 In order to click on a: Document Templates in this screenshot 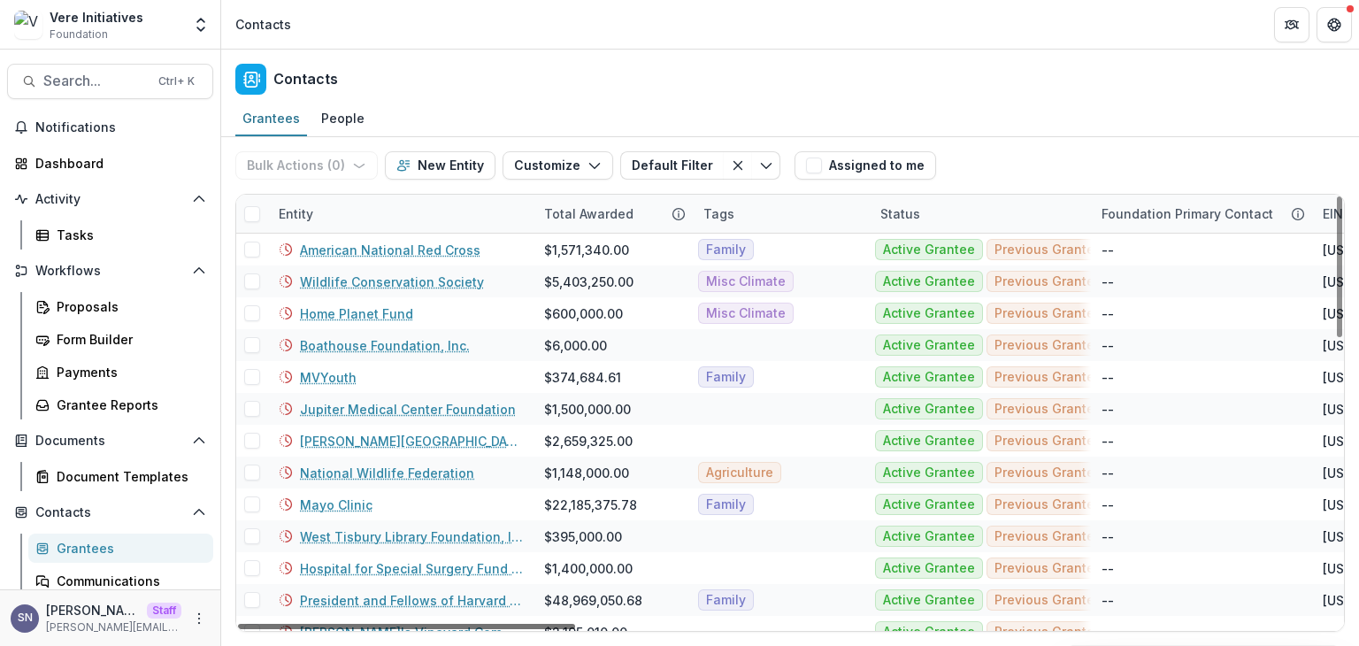, I will do `click(120, 476)`.